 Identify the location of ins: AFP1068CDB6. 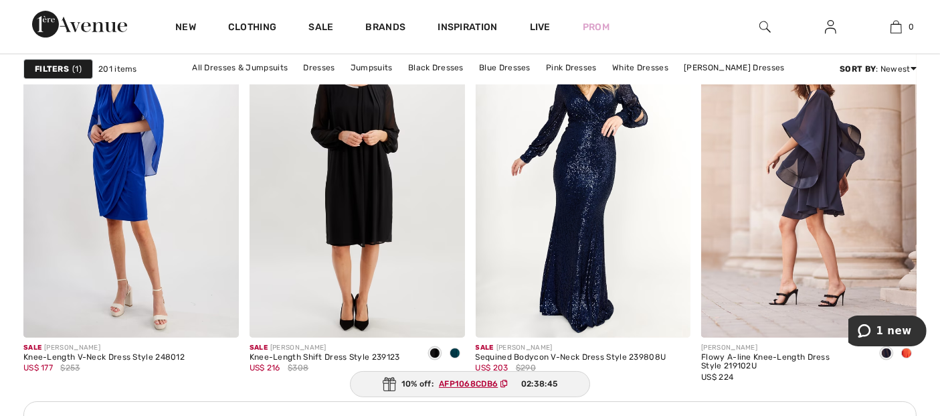
(469, 384).